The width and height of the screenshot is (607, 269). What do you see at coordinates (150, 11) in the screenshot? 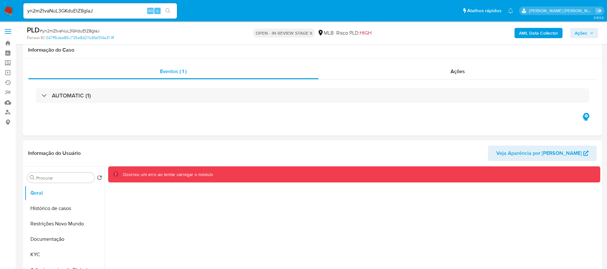
I see `span: Alt` at bounding box center [150, 11].